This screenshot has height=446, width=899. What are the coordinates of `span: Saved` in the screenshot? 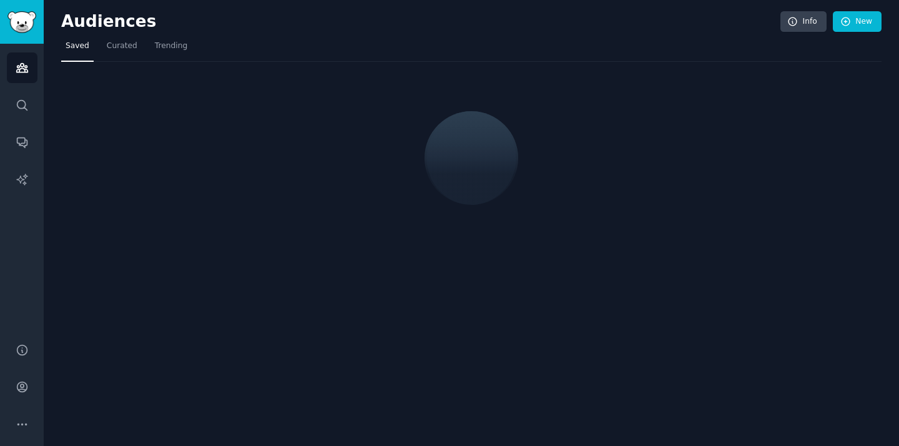 It's located at (77, 46).